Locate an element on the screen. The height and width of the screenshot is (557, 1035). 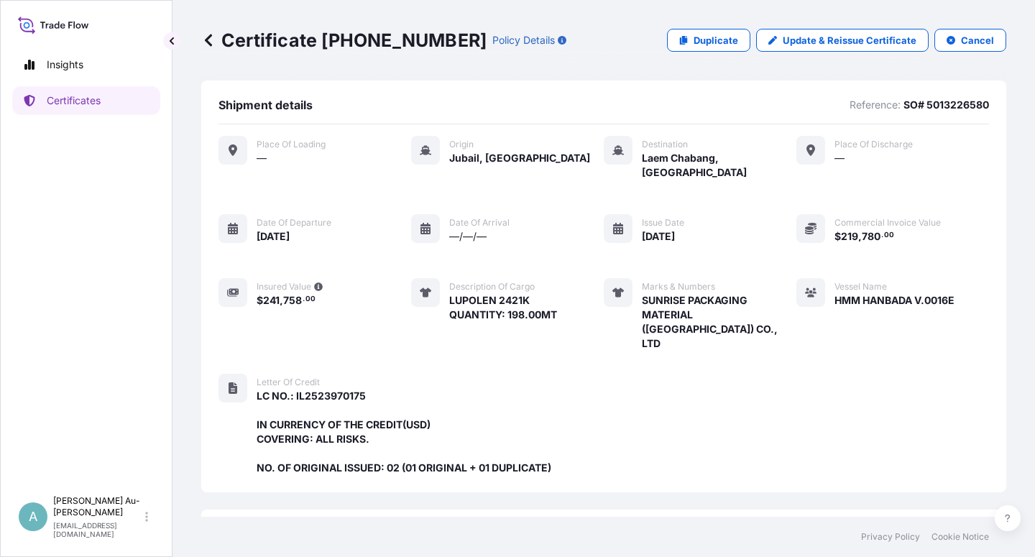
span: Shipment details is located at coordinates (265, 105).